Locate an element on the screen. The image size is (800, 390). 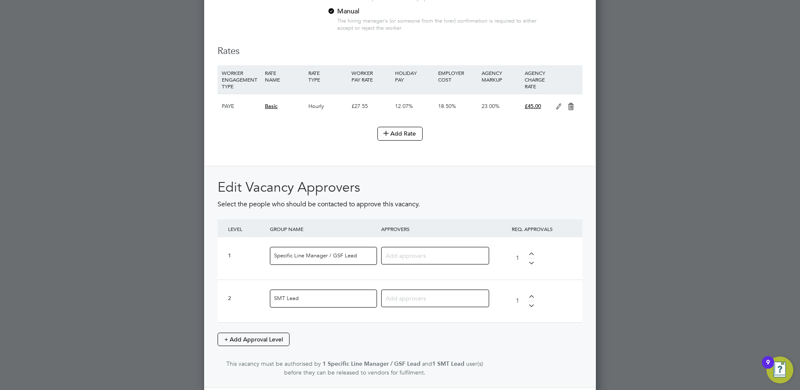
div: WORKER PAY RATE is located at coordinates (371, 76).